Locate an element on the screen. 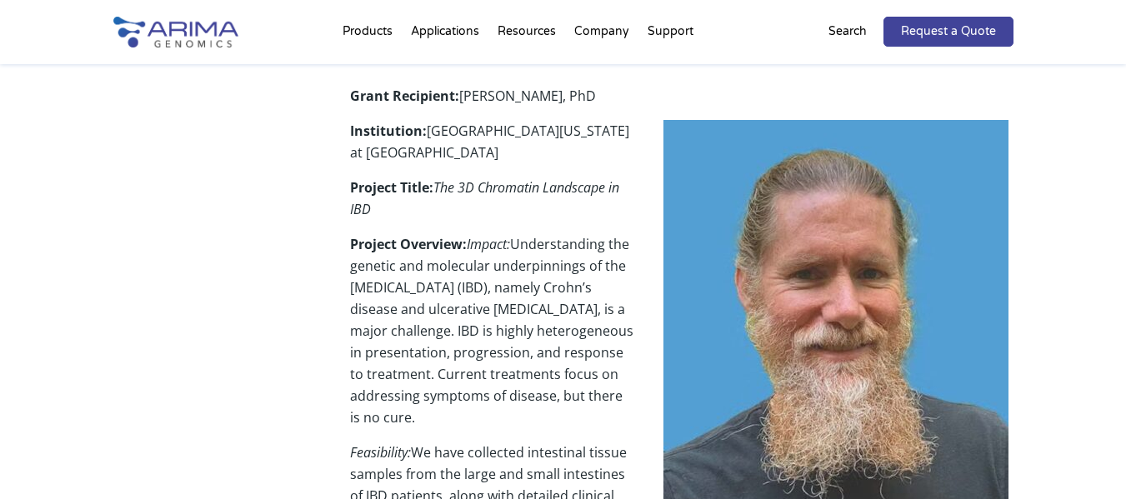 The height and width of the screenshot is (499, 1126). strong: Project Title: is located at coordinates (392, 188).